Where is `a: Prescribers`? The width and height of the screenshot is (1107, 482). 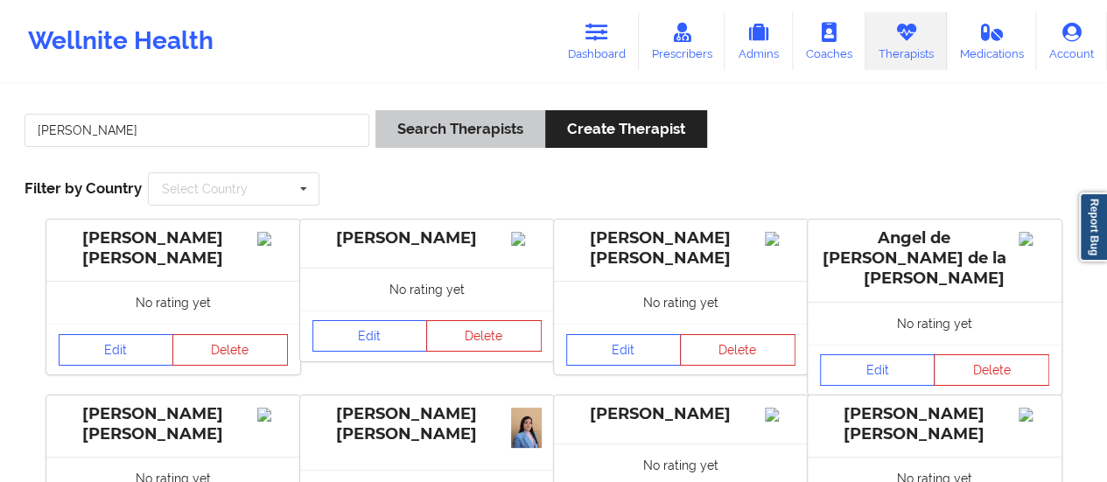
a: Prescribers is located at coordinates (682, 41).